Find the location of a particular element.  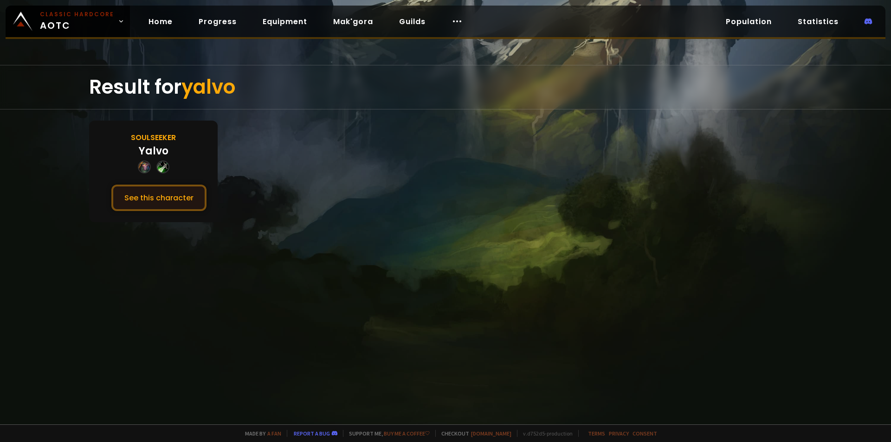

a: Progress is located at coordinates (218, 21).